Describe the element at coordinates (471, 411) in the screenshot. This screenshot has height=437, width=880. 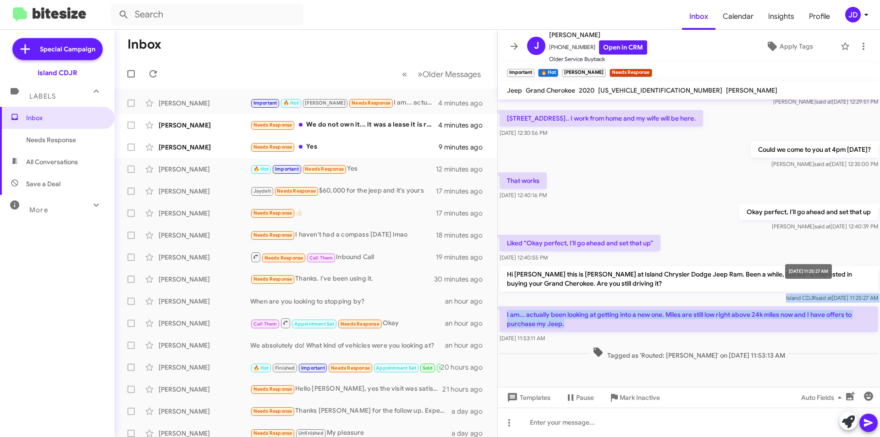
I see `div: a day ago` at that location.